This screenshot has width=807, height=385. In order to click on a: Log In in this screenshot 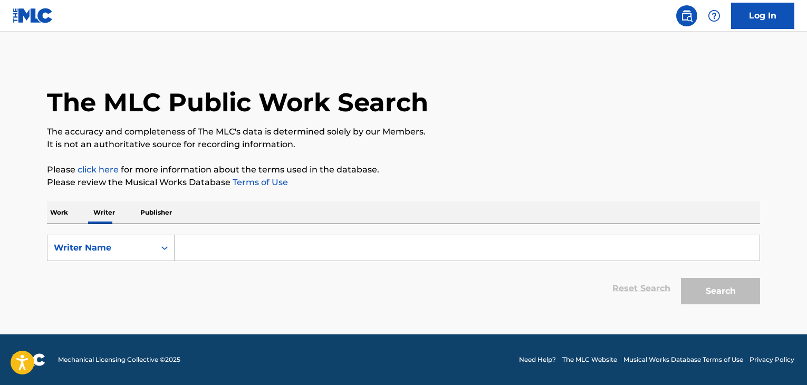, I will do `click(762, 16)`.